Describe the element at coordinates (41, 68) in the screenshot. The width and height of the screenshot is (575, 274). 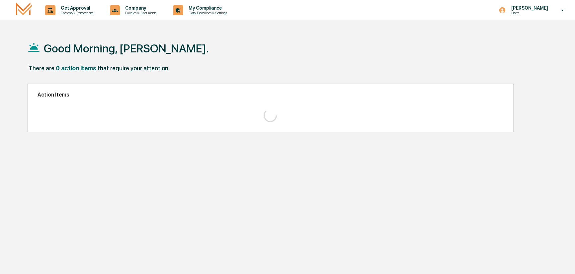
I see `div: There are` at that location.